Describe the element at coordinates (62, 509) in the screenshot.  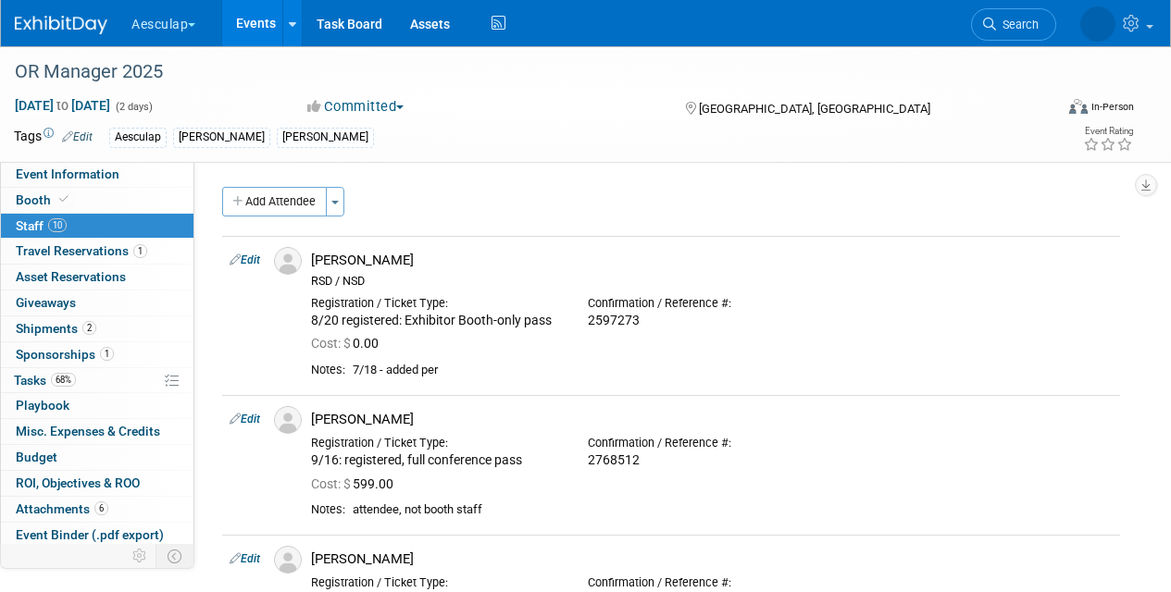
I see `span: Attachments` at that location.